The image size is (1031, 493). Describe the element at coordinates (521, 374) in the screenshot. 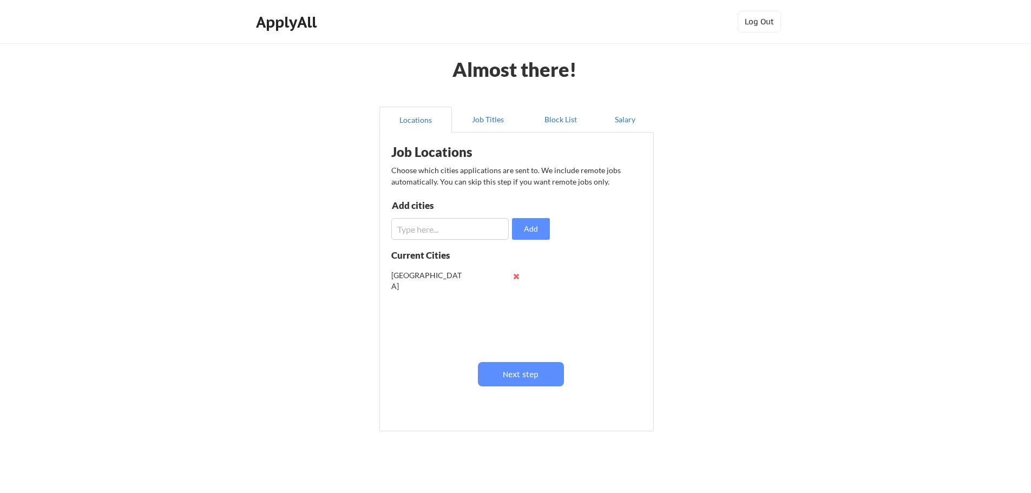

I see `button: Next step` at that location.